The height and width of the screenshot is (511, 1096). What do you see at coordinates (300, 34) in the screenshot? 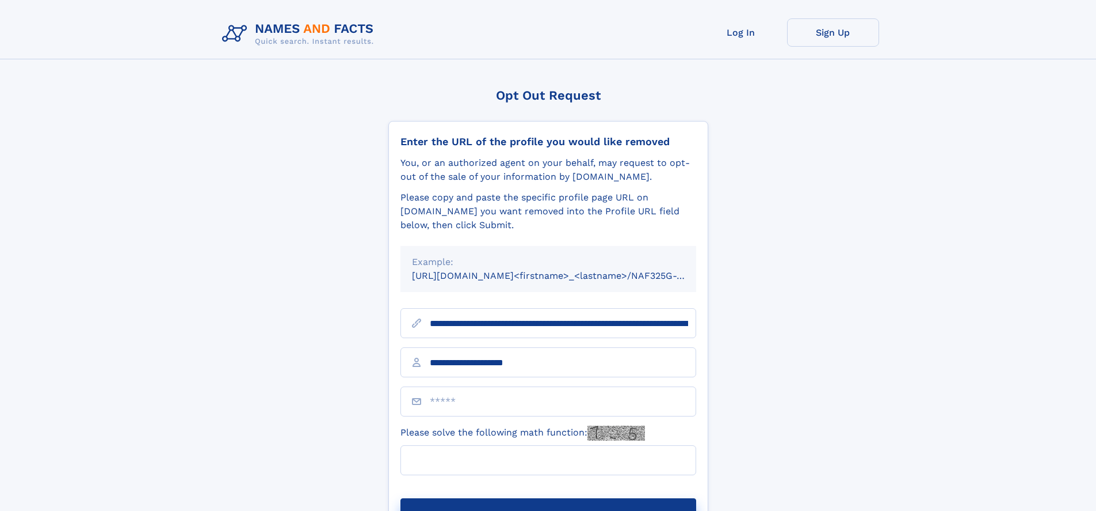
I see `img: Logo Names and Facts` at bounding box center [300, 34].